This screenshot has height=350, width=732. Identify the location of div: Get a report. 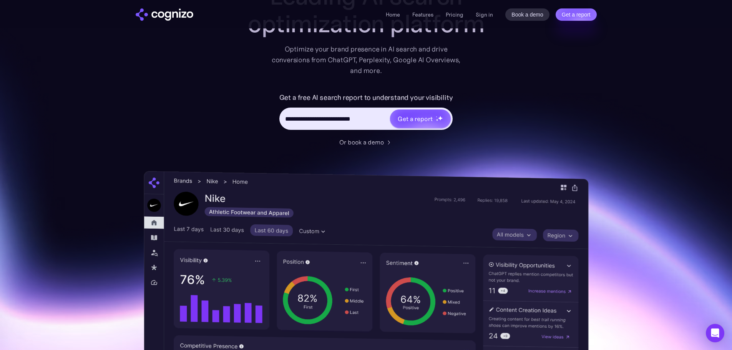
(415, 119).